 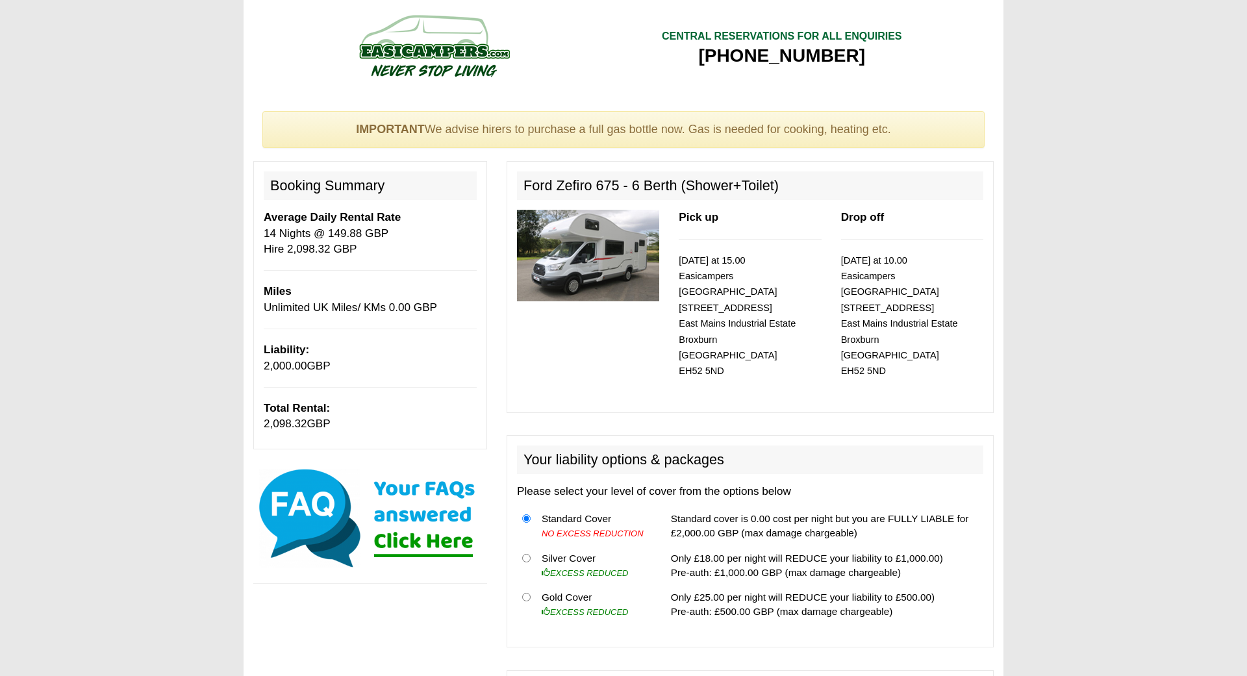 What do you see at coordinates (285, 366) in the screenshot?
I see `span: 2,000.00` at bounding box center [285, 366].